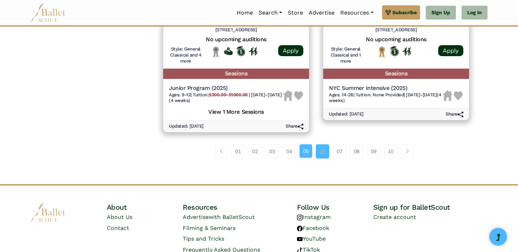 The width and height of the screenshot is (518, 252). I want to click on a: 10, so click(391, 151).